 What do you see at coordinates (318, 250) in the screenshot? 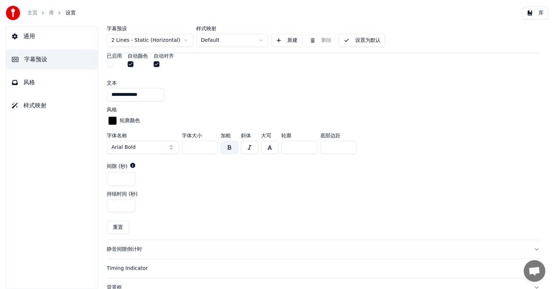
I see `div: 静音间隙倒计时` at bounding box center [318, 250].